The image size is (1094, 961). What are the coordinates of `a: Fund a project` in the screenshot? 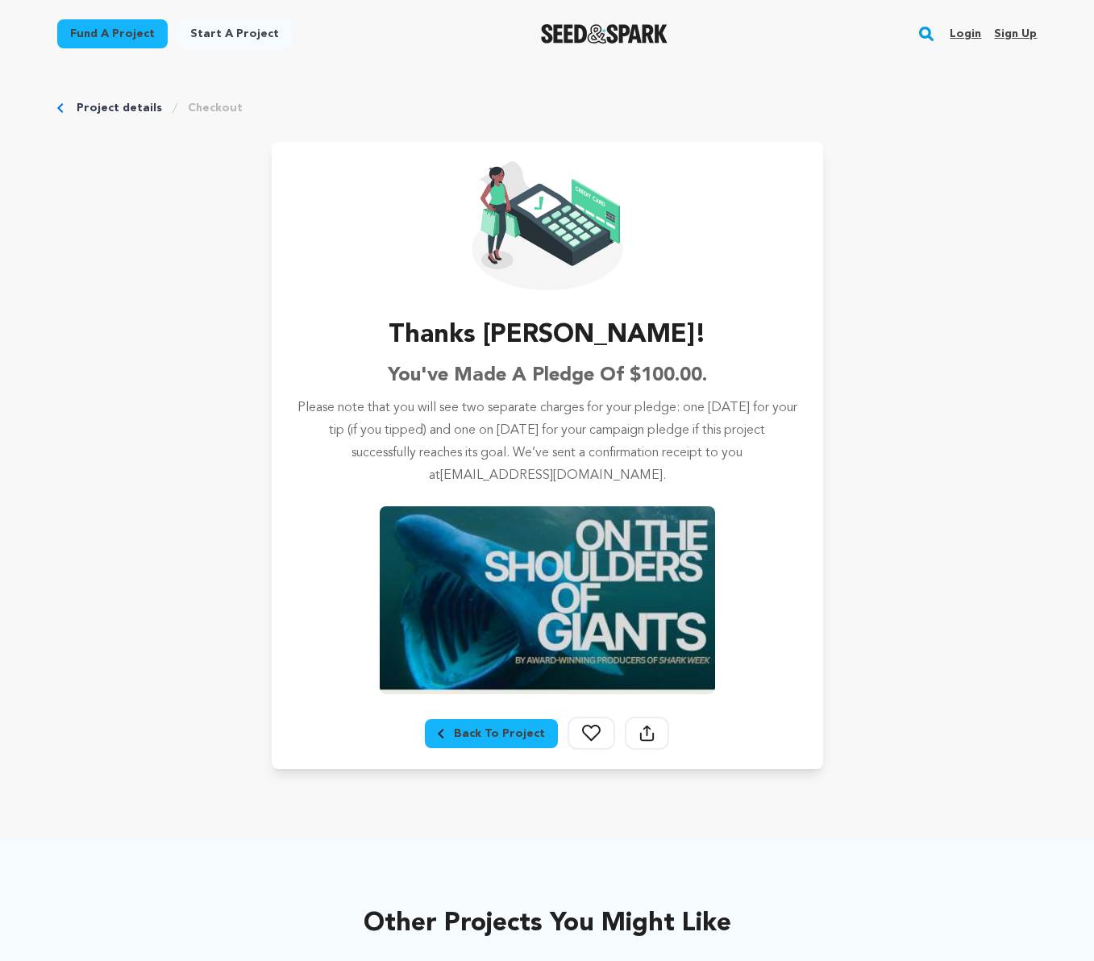 It's located at (112, 34).